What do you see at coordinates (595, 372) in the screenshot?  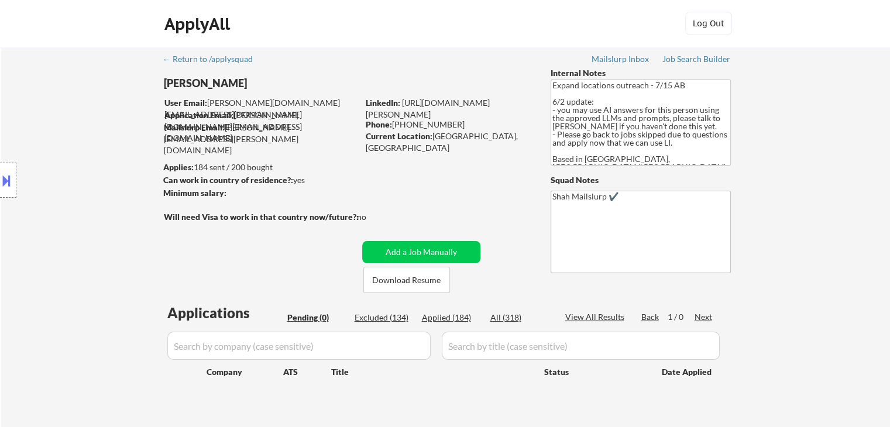 I see `div: Status` at bounding box center [595, 372].